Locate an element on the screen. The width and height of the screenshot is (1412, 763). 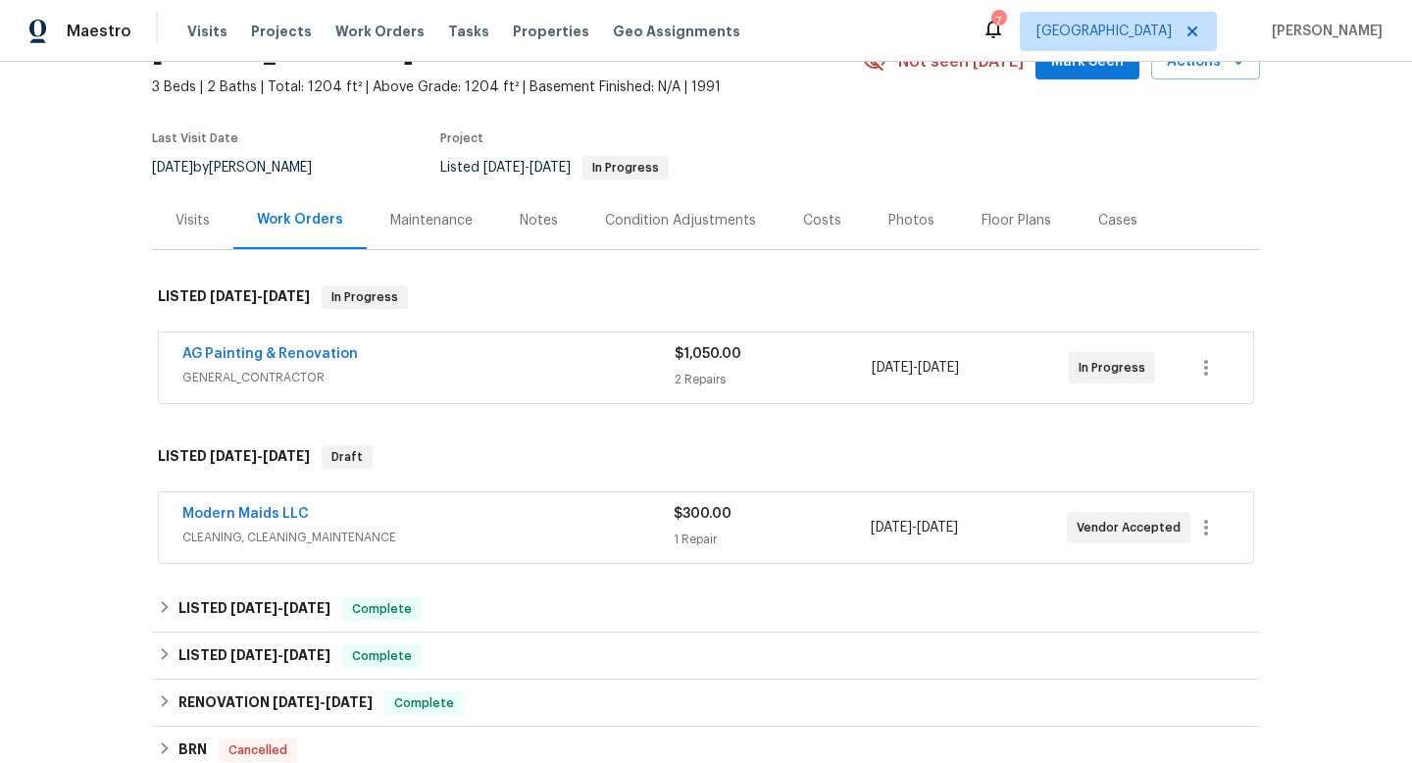
span: GENERAL_CONTRACTOR is located at coordinates (428, 377).